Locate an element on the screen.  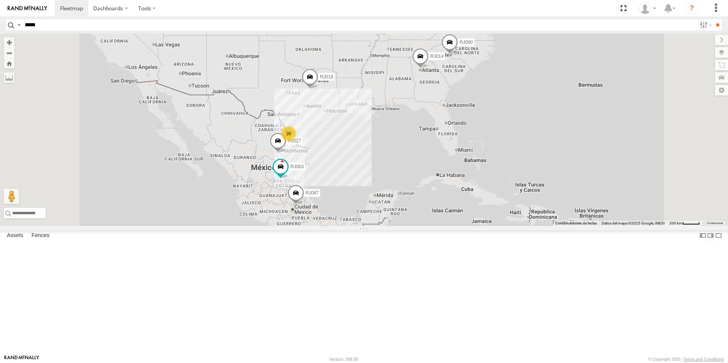
label: Dock Summary Table to the Left is located at coordinates (703, 236).